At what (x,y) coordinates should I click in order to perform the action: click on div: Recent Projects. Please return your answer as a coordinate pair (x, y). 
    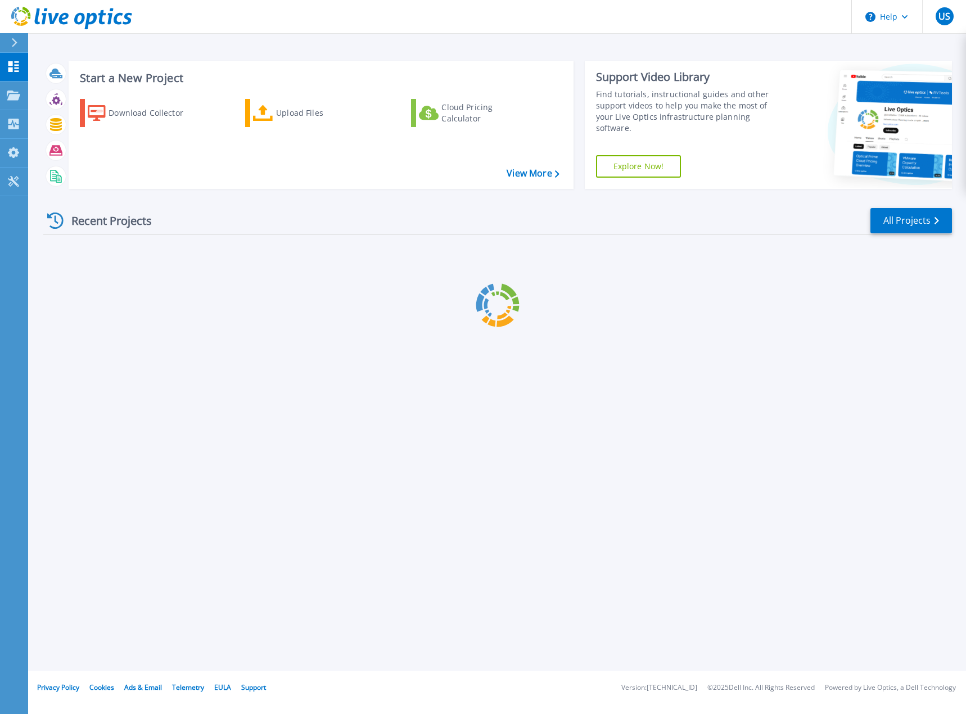
    Looking at the image, I should click on (105, 220).